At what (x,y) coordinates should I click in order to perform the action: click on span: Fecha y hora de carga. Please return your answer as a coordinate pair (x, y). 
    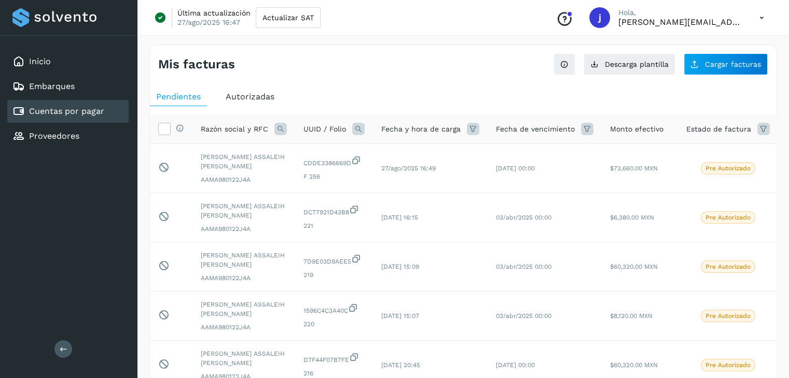
    Looking at the image, I should click on (420, 129).